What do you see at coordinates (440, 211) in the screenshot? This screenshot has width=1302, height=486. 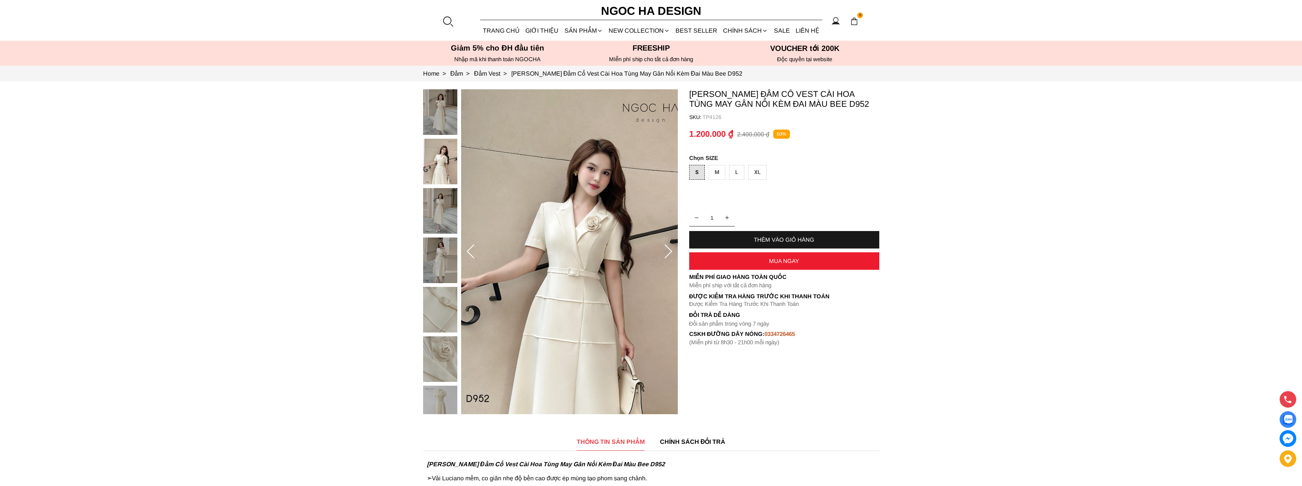 I see `img: Louisa Dress_ Đầm Cổ Vest Cài Hoa Tùng May Gân Nổi Kèm Đai Màu Bee D952_mini_2` at bounding box center [440, 211].